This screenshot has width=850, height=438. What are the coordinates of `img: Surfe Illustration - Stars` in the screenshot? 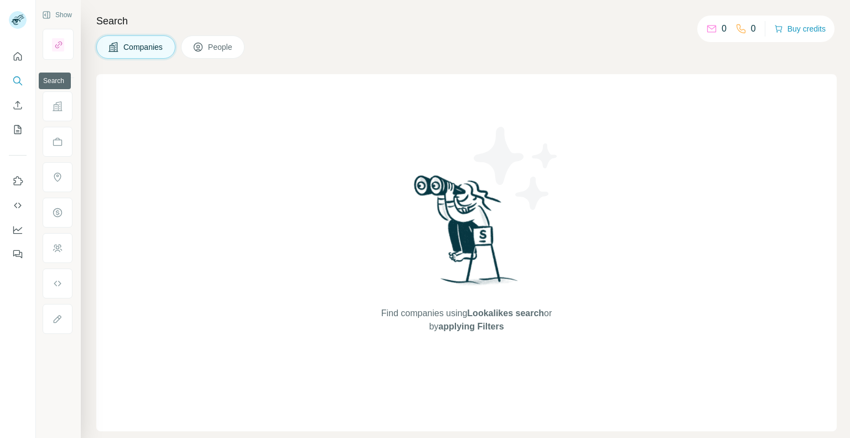 It's located at (516, 168).